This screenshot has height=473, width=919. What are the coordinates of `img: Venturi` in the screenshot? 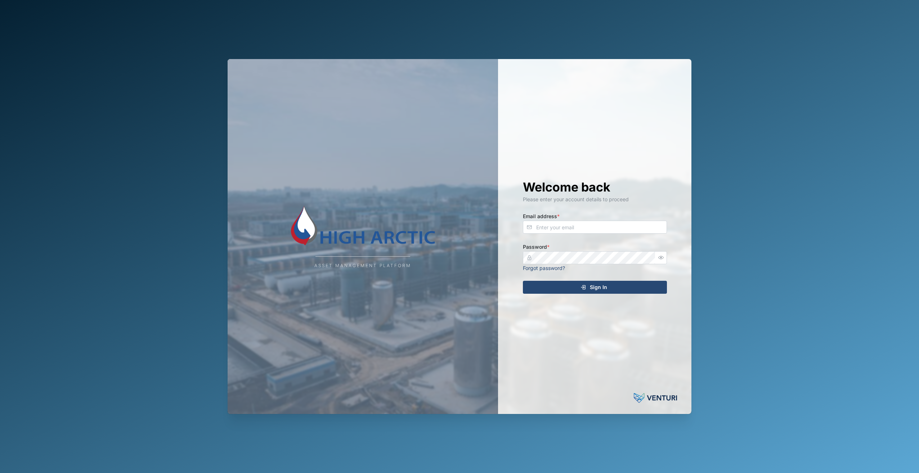 It's located at (655, 398).